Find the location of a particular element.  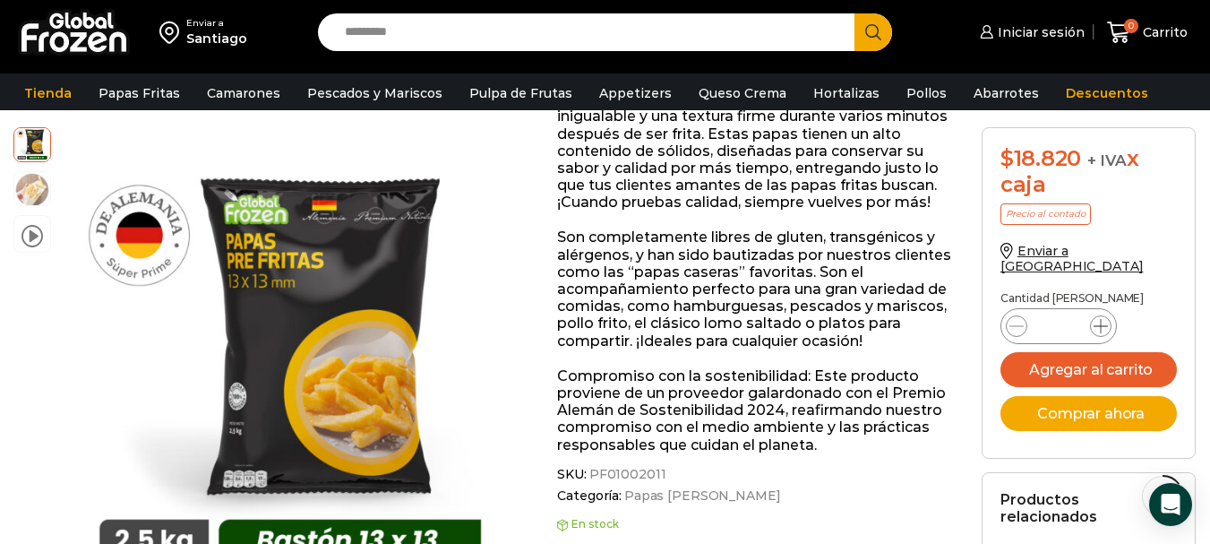

a: Descuentos is located at coordinates (1107, 93).